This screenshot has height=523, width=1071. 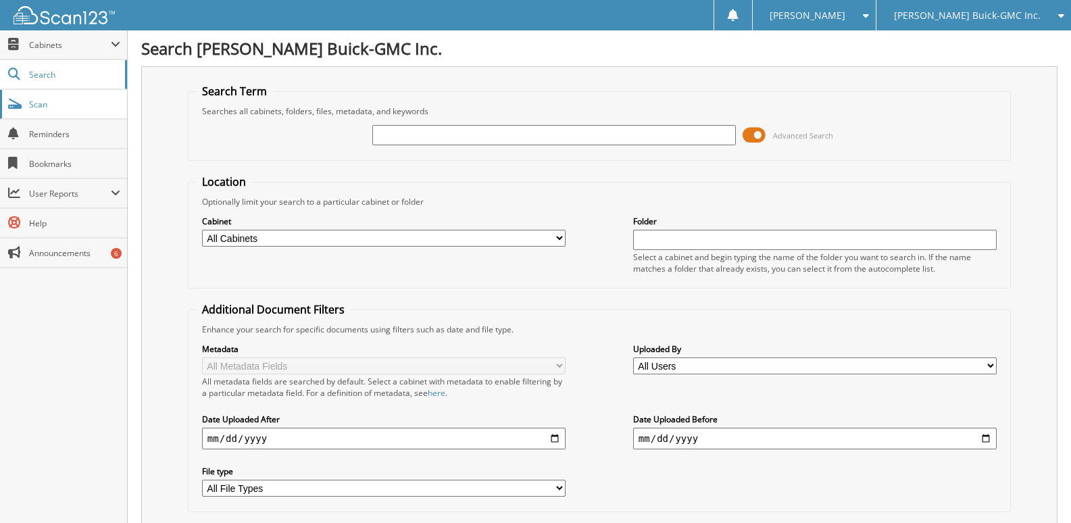 What do you see at coordinates (437, 393) in the screenshot?
I see `a: here` at bounding box center [437, 393].